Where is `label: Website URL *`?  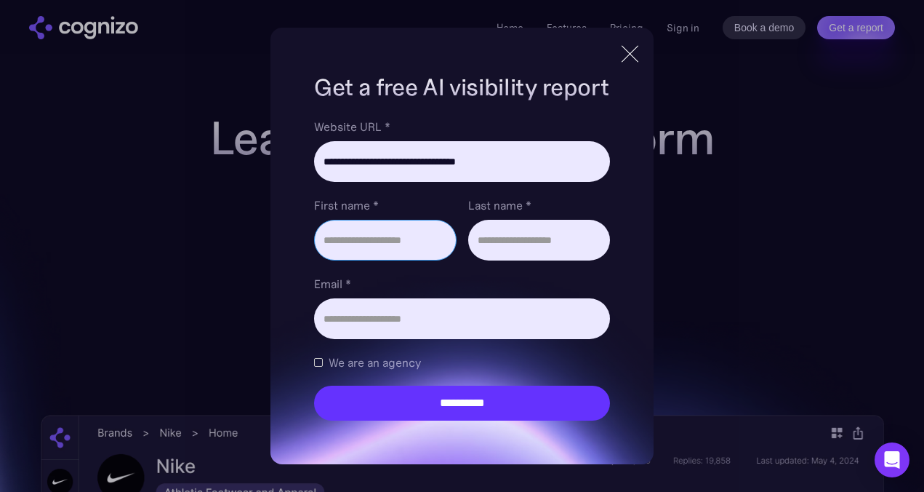 label: Website URL * is located at coordinates (462, 127).